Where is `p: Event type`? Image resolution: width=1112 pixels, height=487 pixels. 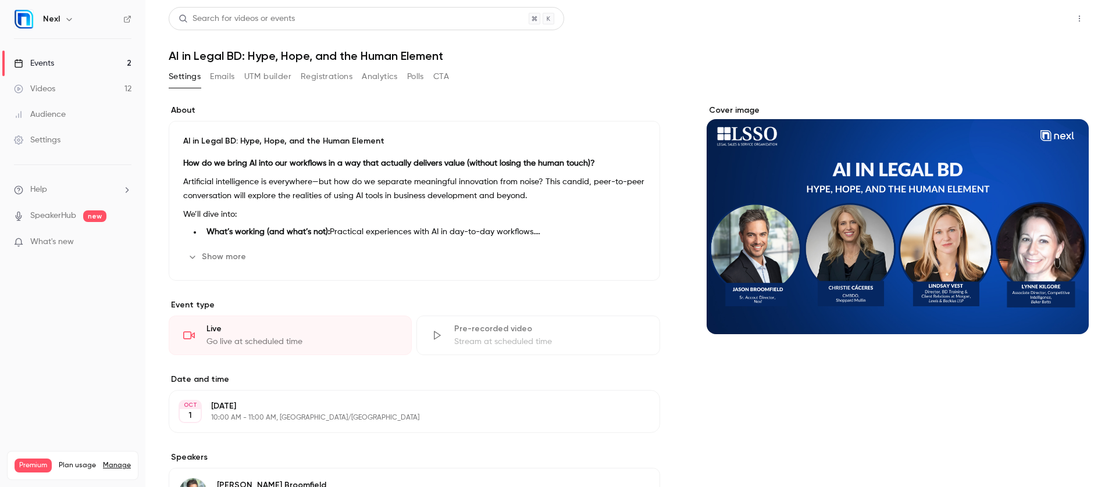 p: Event type is located at coordinates (414, 305).